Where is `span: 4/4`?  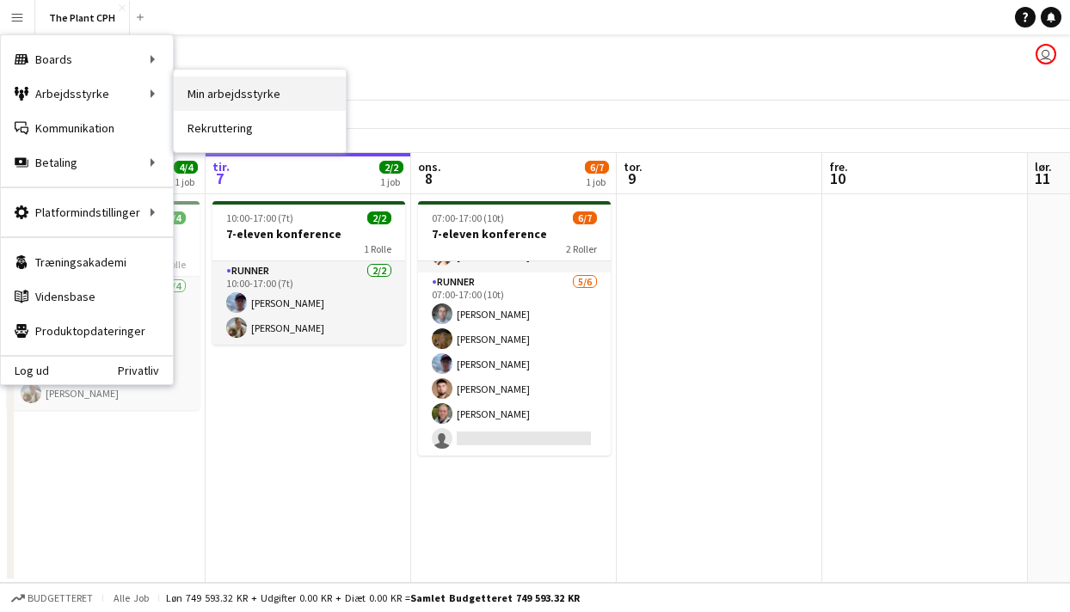 span: 4/4 is located at coordinates (186, 167).